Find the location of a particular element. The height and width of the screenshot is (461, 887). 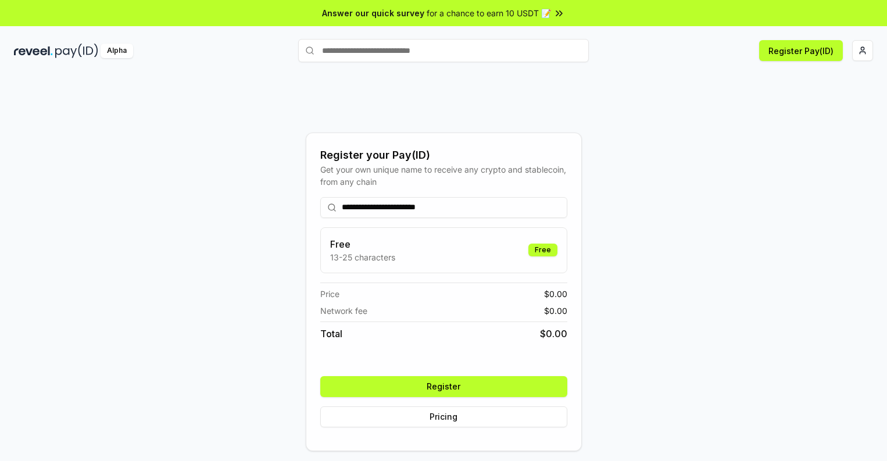

span: Network fee is located at coordinates (344, 310).